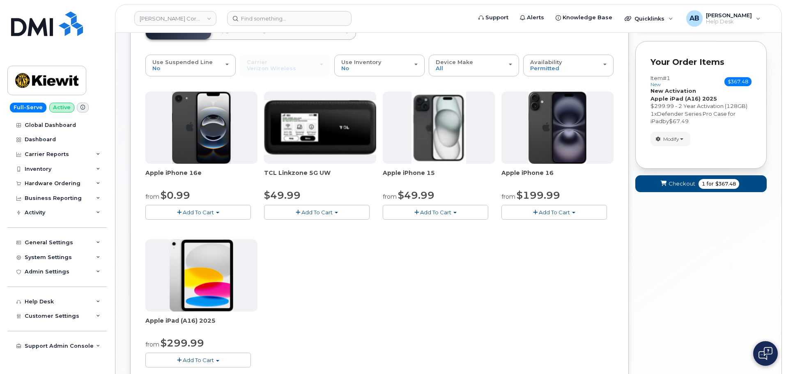  Describe the element at coordinates (201, 325) in the screenshot. I see `span: Apple iPad (A16) 2025` at that location.